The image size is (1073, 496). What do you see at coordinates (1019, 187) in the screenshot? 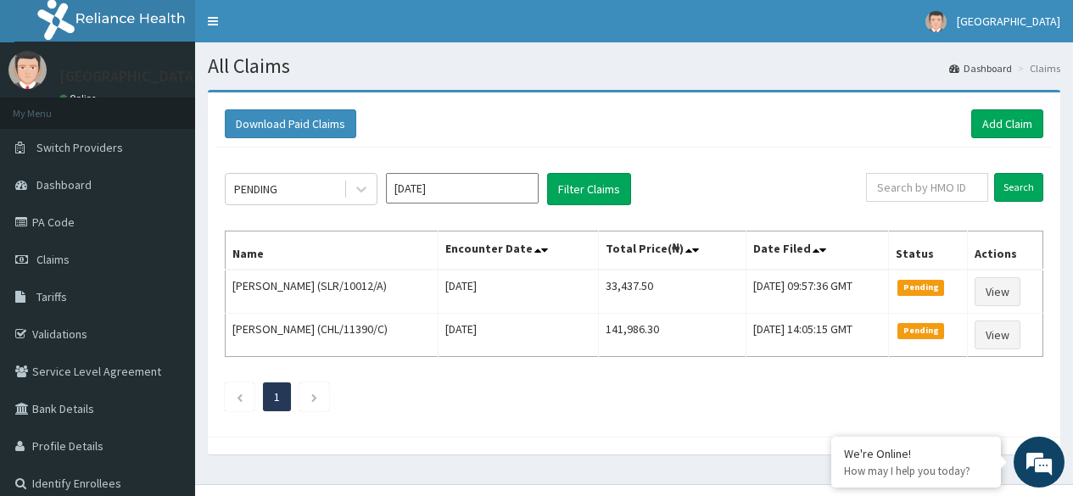
I see `input: Search` at bounding box center [1019, 187].